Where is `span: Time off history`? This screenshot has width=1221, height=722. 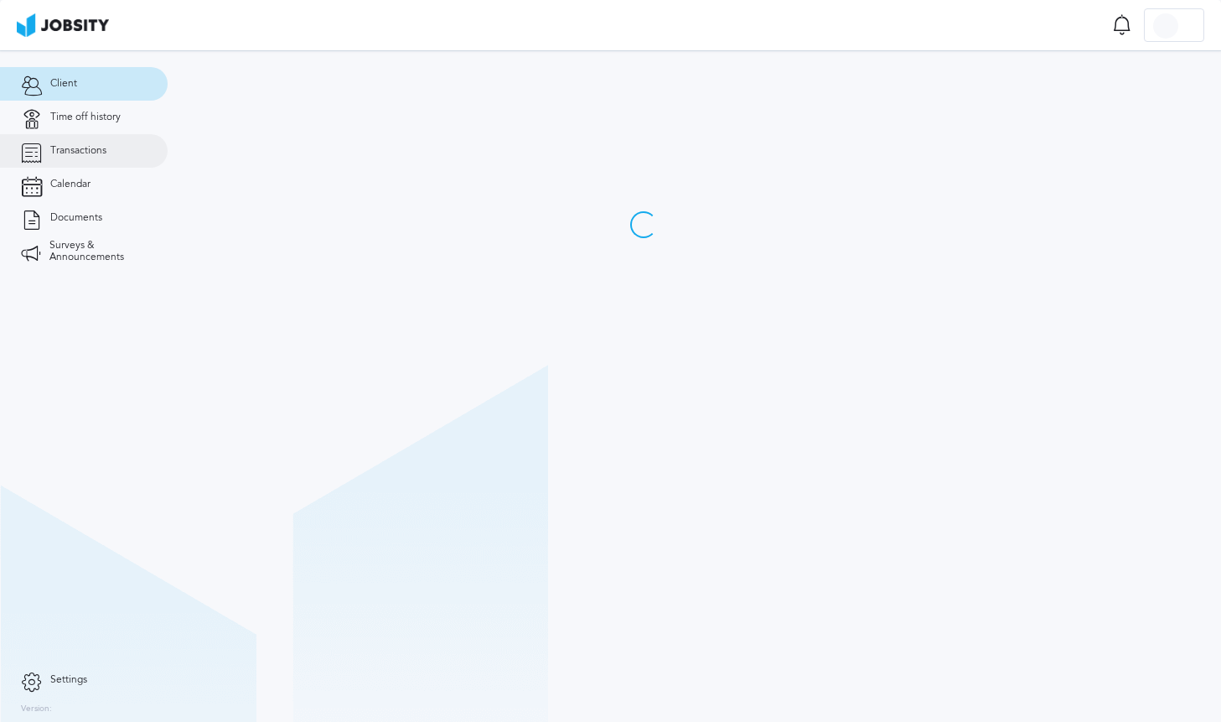
span: Time off history is located at coordinates (85, 117).